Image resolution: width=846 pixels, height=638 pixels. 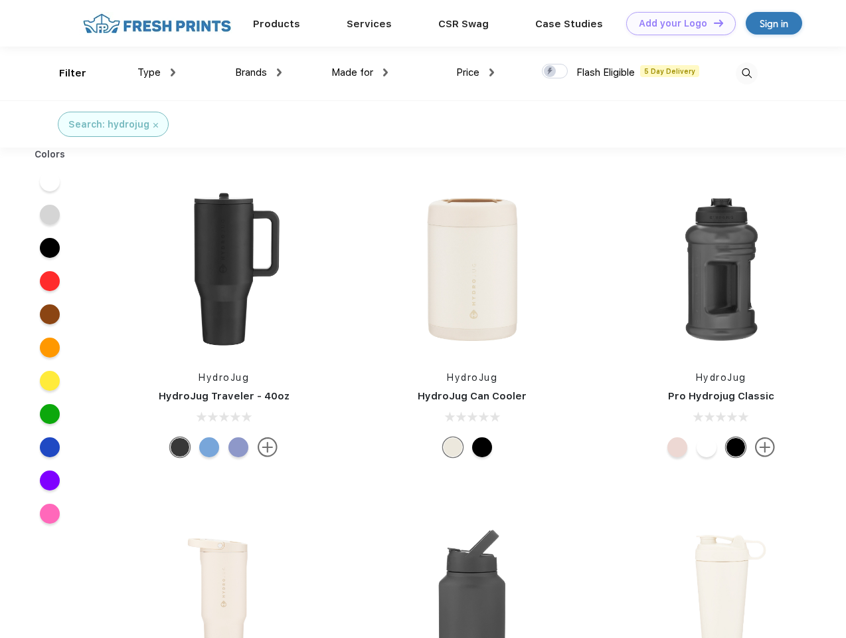 I want to click on a: Products, so click(x=276, y=24).